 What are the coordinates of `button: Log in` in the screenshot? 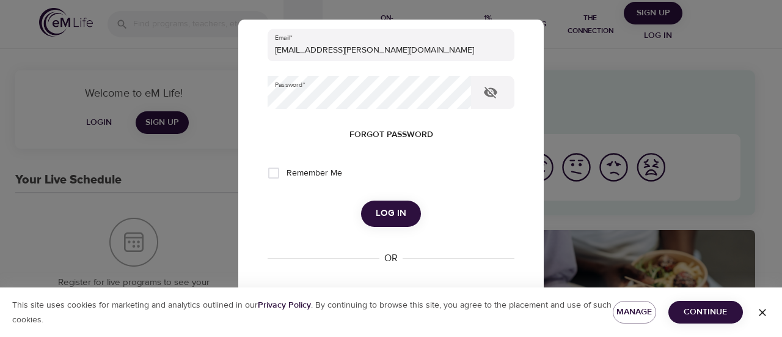 It's located at (391, 213).